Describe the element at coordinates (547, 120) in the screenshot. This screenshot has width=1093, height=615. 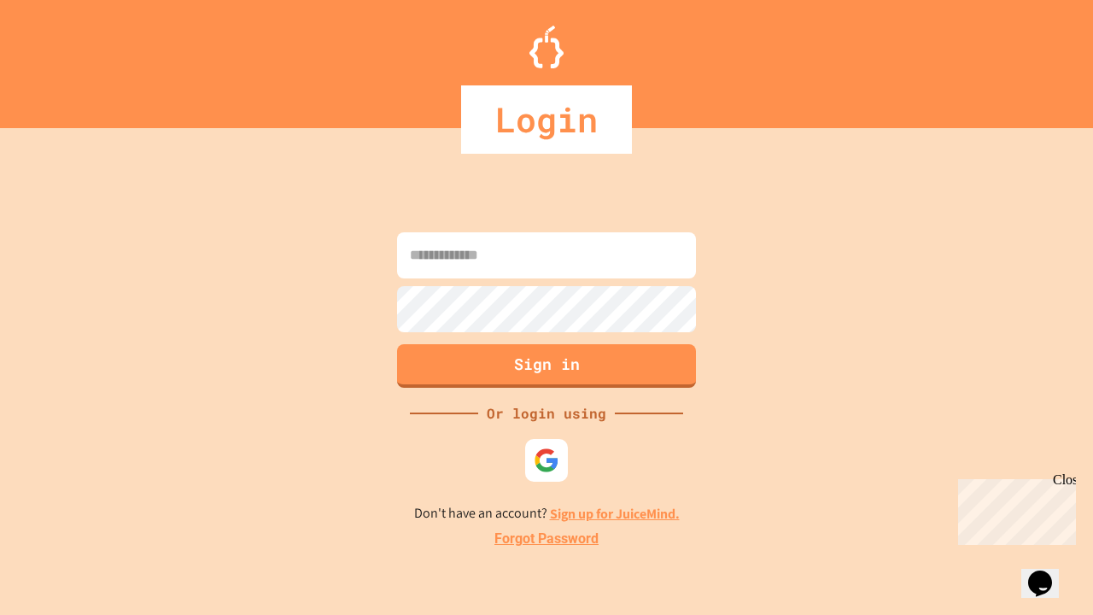
I see `div: Login` at that location.